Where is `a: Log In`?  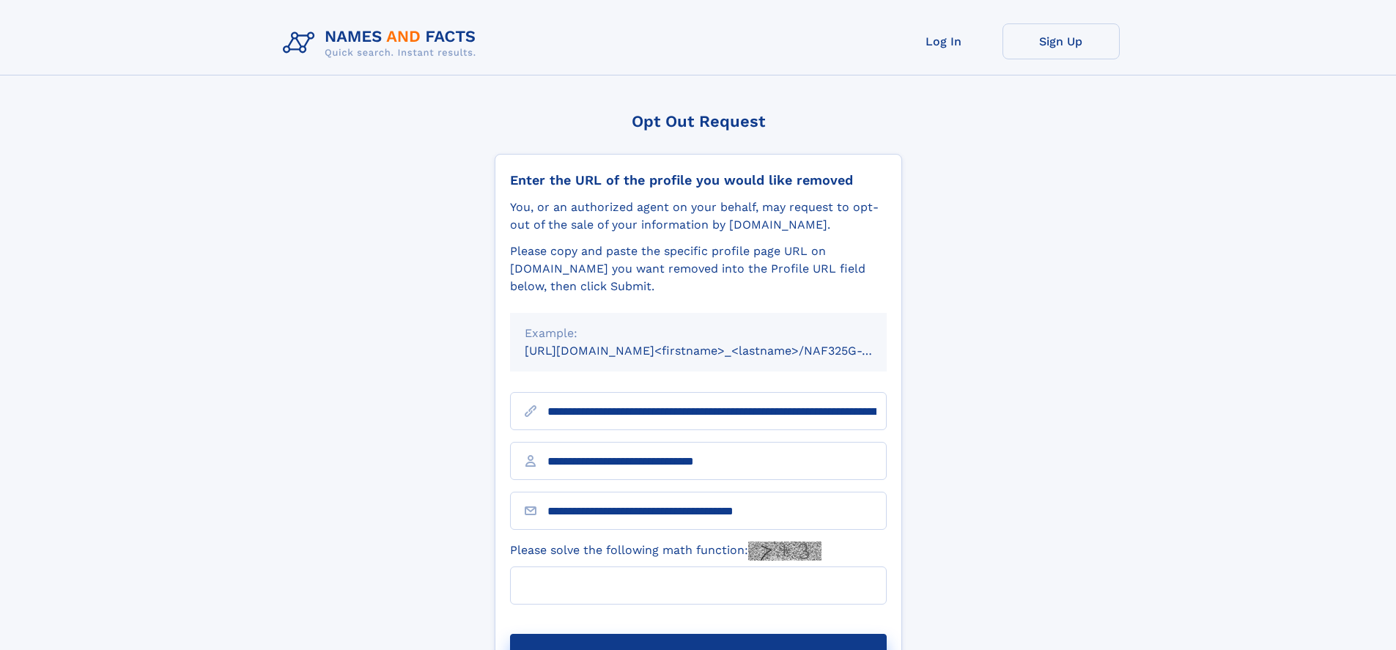 a: Log In is located at coordinates (944, 41).